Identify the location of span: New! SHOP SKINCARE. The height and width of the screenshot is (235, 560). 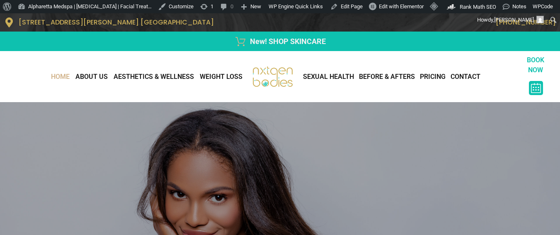
(287, 41).